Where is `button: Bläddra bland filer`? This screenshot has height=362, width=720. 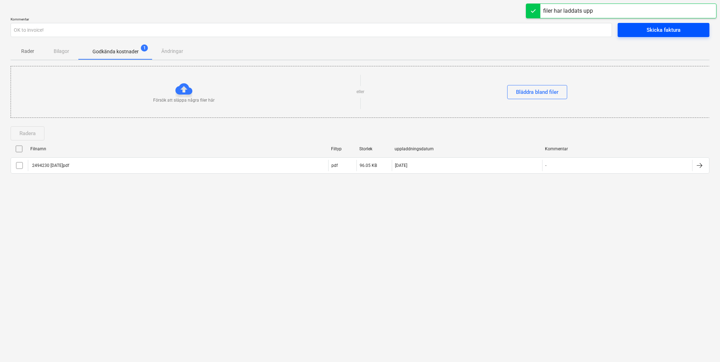 button: Bläddra bland filer is located at coordinates (537, 92).